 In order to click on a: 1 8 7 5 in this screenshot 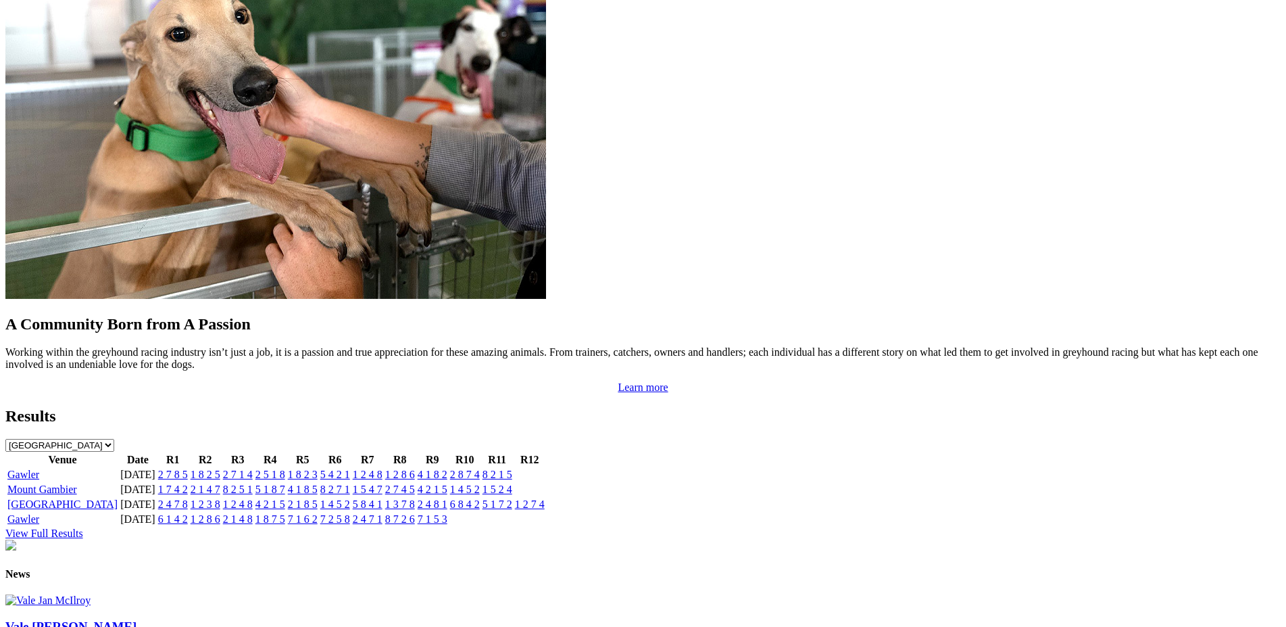, I will do `click(270, 518)`.